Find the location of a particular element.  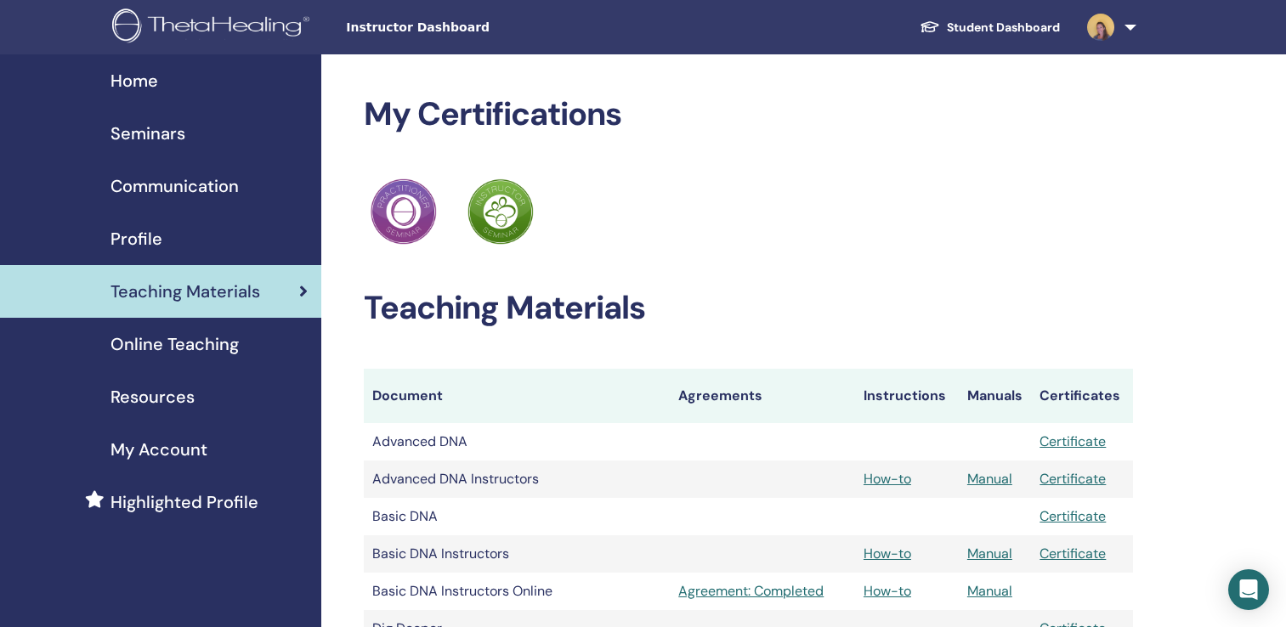

th: Instructions is located at coordinates (907, 396).